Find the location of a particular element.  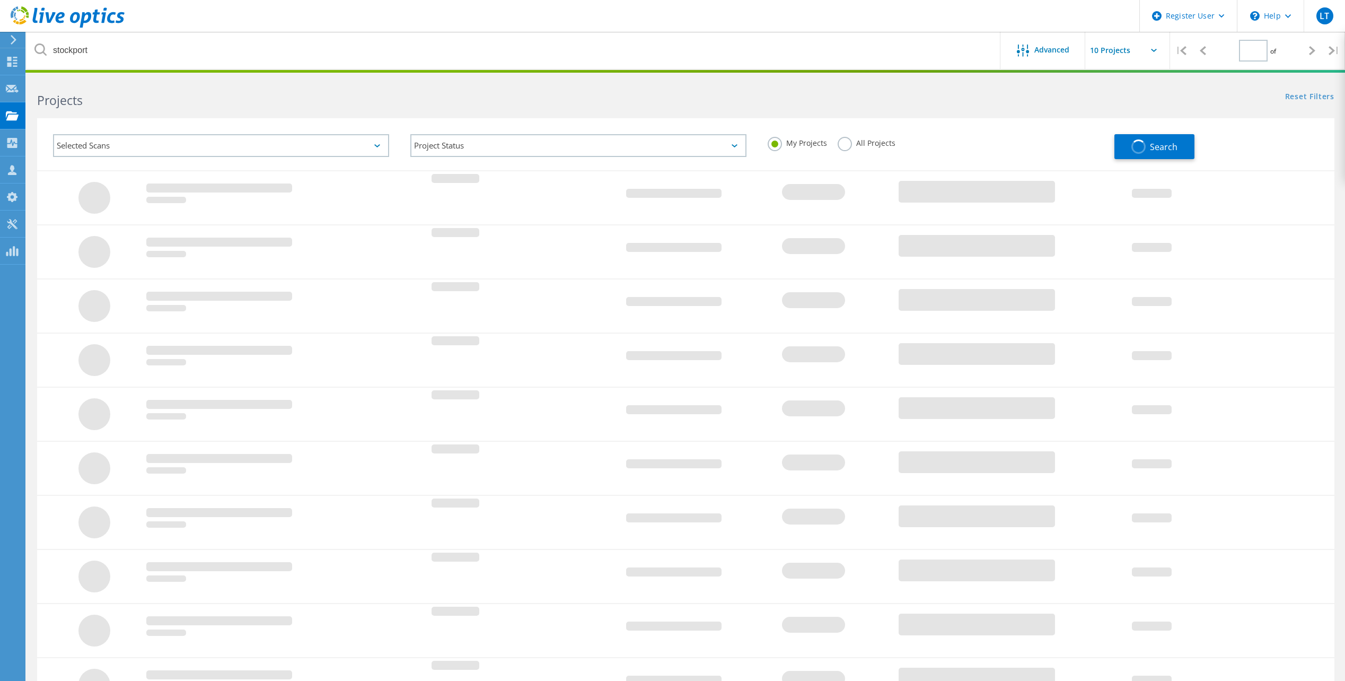

div: Project Status is located at coordinates (578, 145).